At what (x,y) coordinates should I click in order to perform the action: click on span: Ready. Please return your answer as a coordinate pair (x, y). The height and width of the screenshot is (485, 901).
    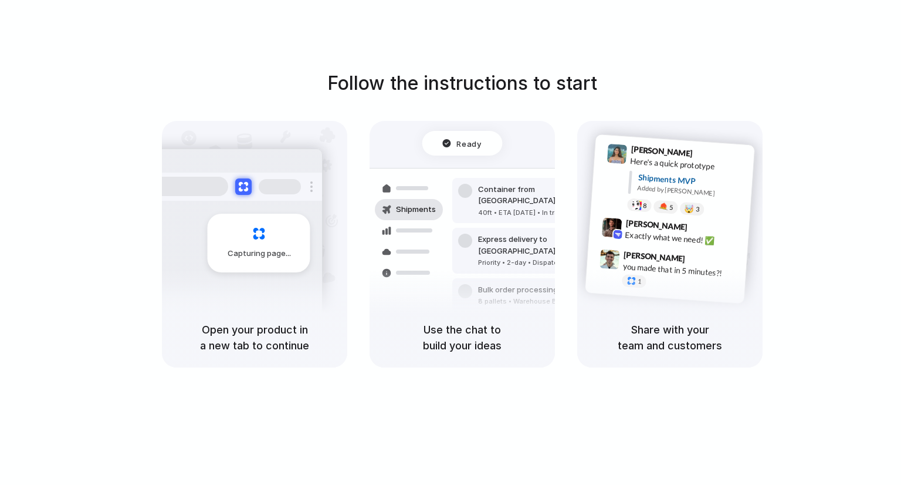
    Looking at the image, I should click on (469, 143).